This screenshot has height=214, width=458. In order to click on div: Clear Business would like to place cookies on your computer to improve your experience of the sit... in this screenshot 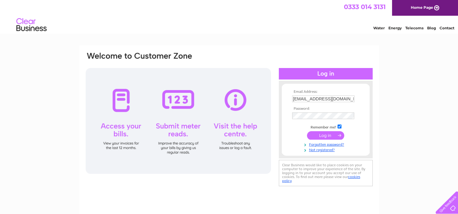, I will do `click(326, 173)`.